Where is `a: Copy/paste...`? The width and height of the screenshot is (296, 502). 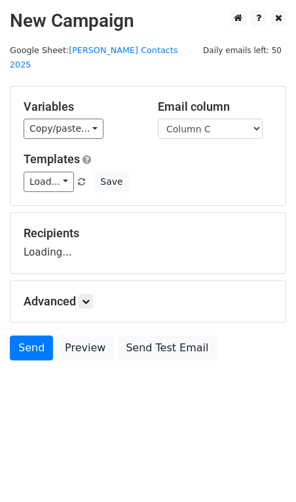 a: Copy/paste... is located at coordinates (64, 128).